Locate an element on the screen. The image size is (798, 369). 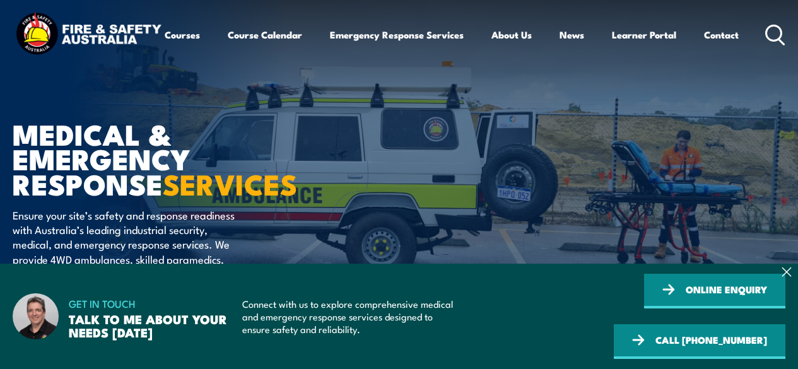
a: Emergency Response Services is located at coordinates (397, 35).